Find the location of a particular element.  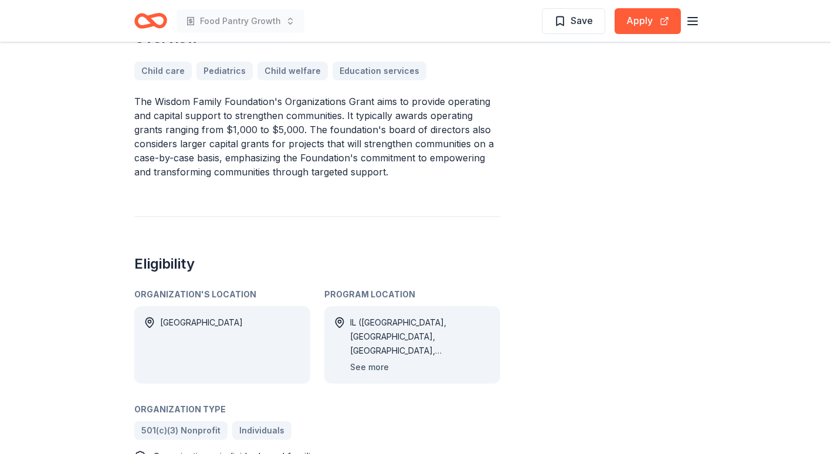

span: Food Pantry Growth is located at coordinates (240, 21).